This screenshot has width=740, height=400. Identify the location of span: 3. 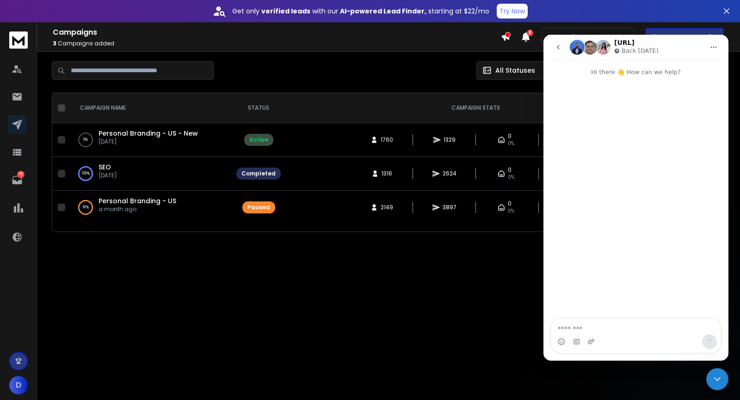
(55, 43).